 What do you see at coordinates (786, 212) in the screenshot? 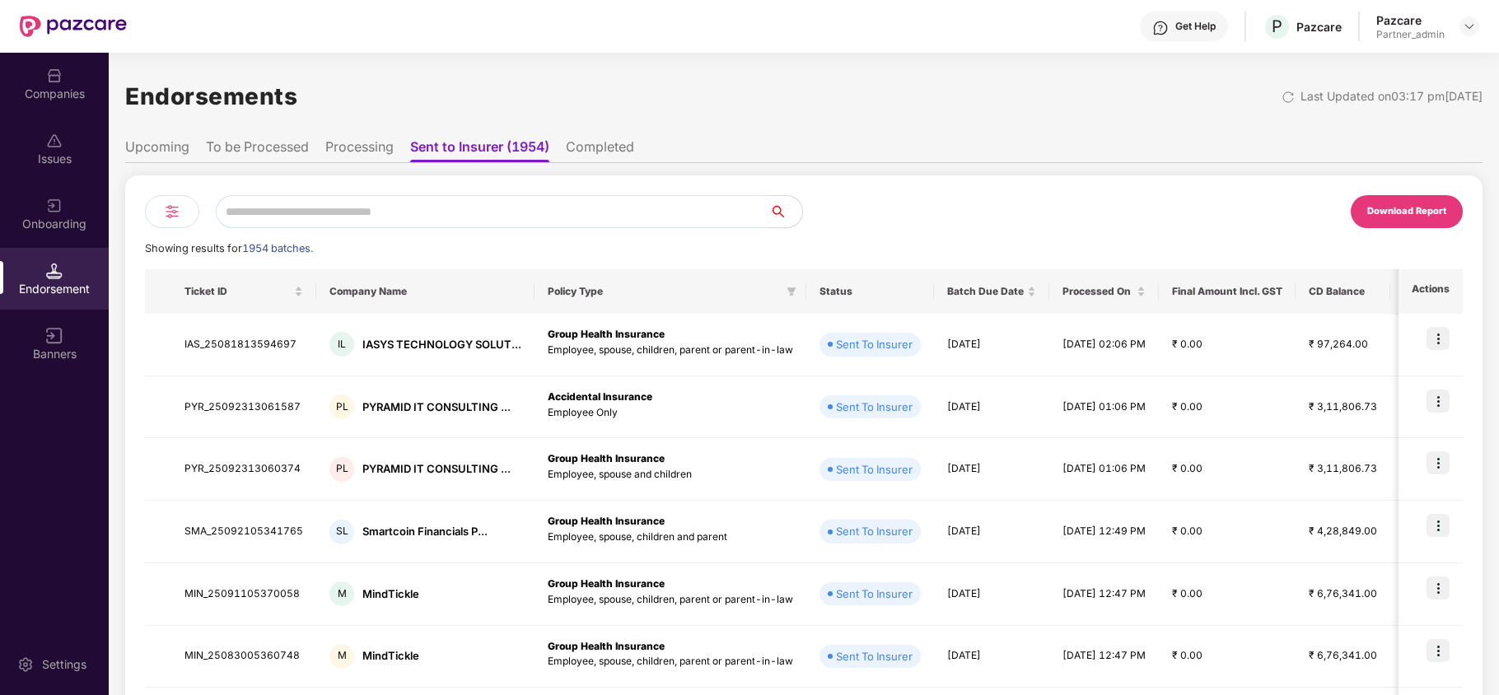
I see `button: search` at bounding box center [786, 212].